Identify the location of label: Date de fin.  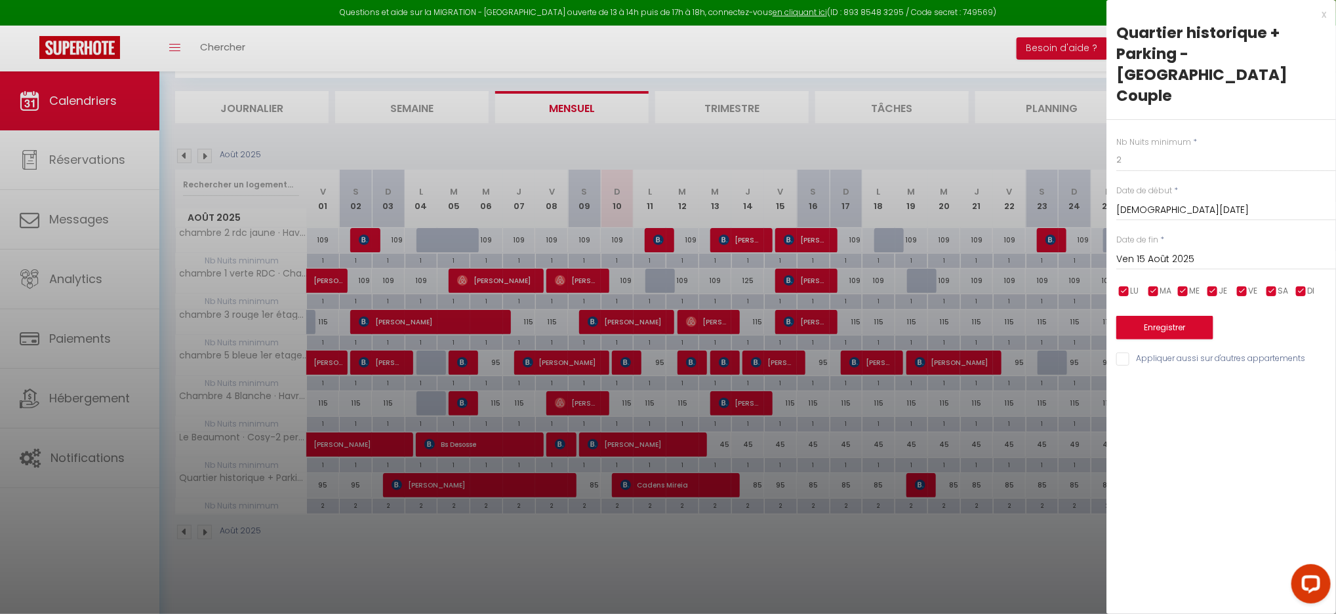
(1137, 240).